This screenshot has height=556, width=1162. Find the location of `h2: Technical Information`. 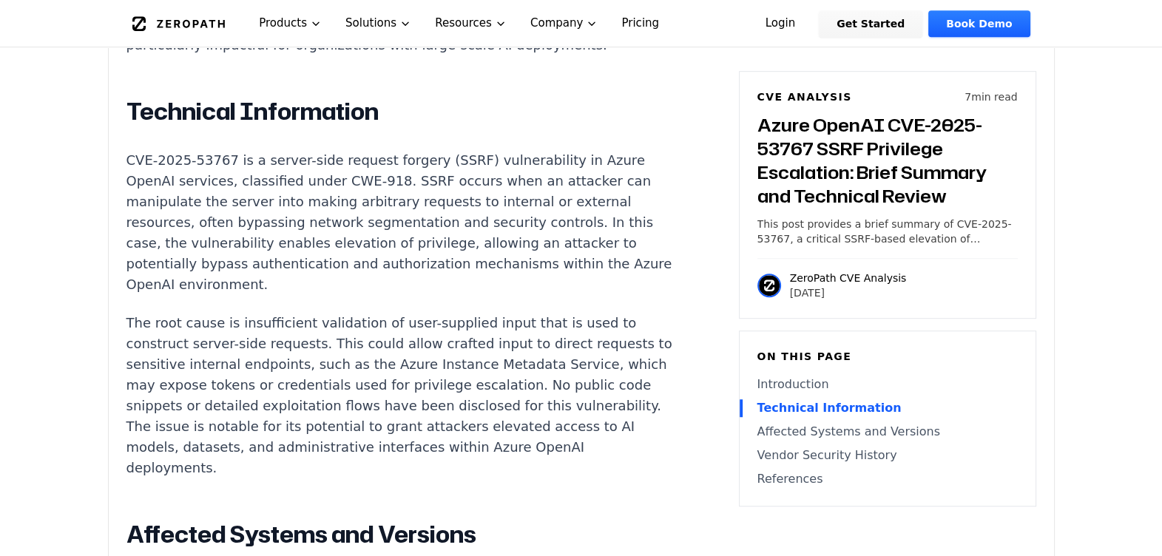

h2: Technical Information is located at coordinates (402, 112).